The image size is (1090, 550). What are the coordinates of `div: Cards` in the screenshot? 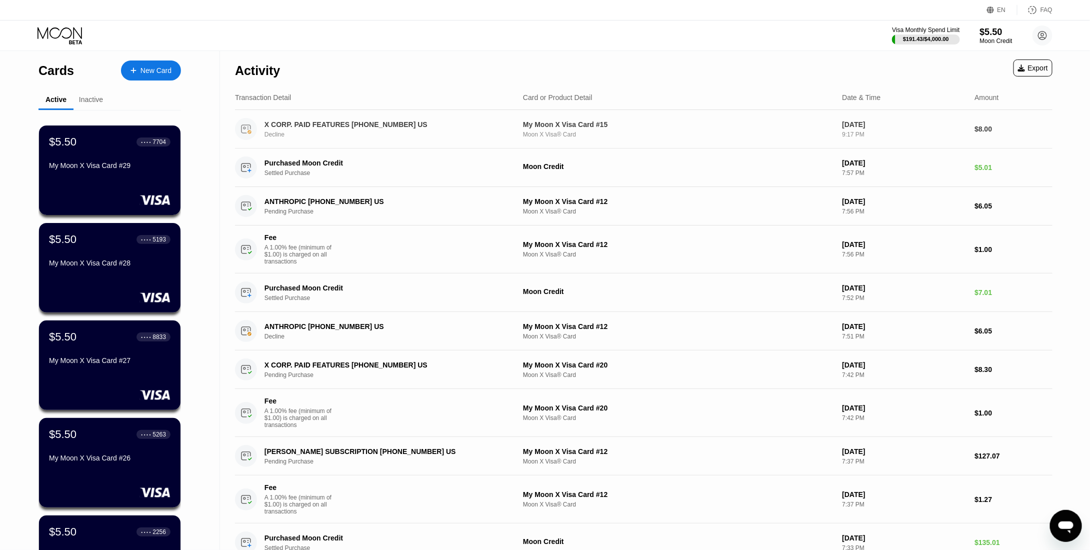 It's located at (56, 71).